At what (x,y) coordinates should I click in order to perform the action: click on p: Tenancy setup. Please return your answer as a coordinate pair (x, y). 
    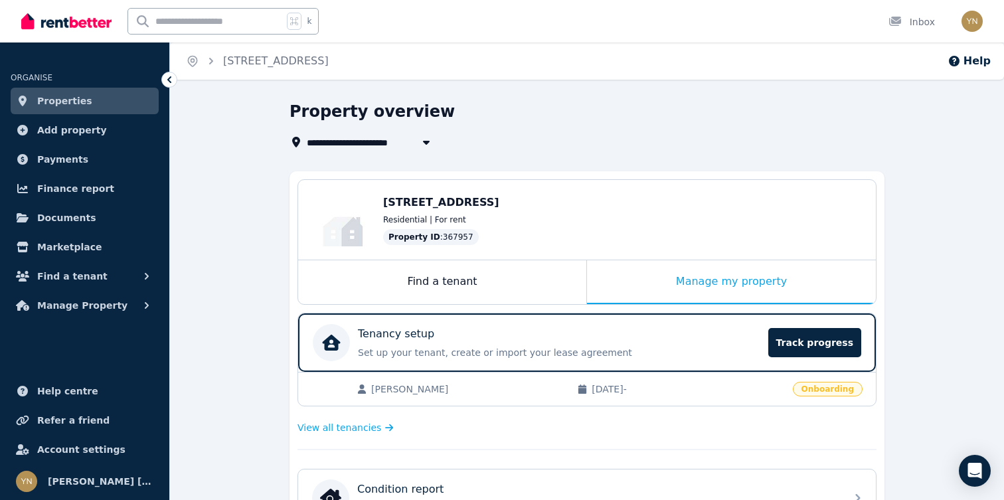
    Looking at the image, I should click on (396, 334).